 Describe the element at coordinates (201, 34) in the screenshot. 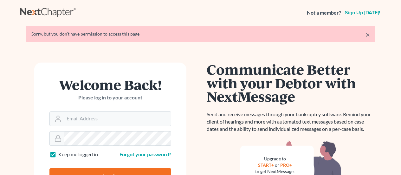

I see `div: Sorry, but you don't have permission to access this page` at that location.